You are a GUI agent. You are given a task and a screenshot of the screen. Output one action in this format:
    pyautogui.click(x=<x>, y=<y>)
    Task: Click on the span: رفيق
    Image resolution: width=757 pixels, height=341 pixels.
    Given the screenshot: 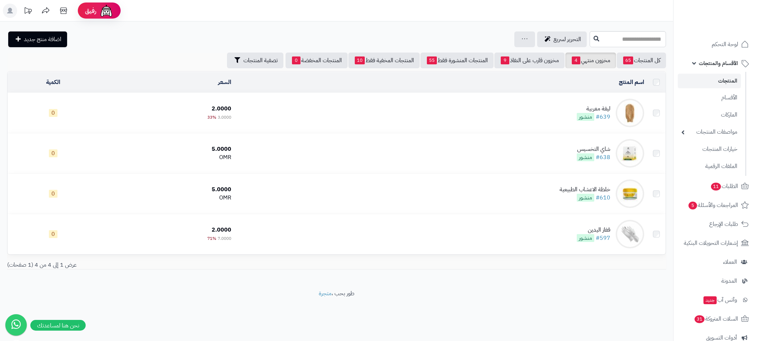 What is the action you would take?
    pyautogui.click(x=91, y=11)
    